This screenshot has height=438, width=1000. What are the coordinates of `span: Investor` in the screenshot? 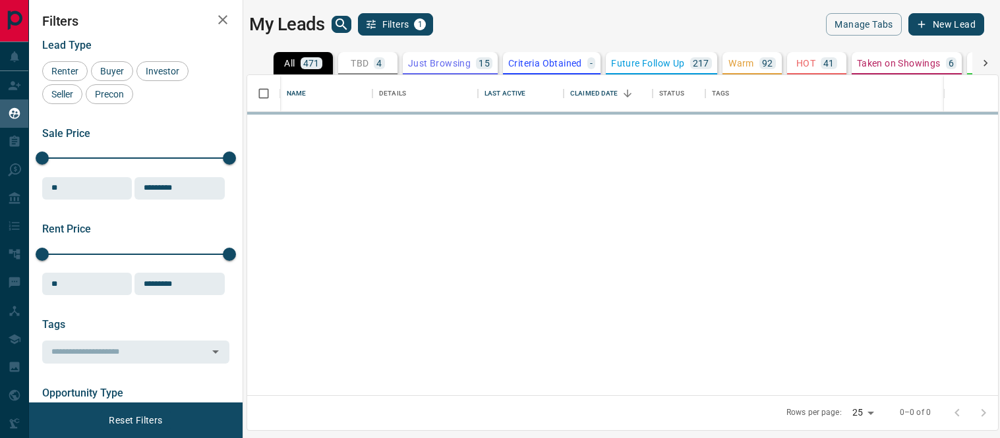 It's located at (162, 71).